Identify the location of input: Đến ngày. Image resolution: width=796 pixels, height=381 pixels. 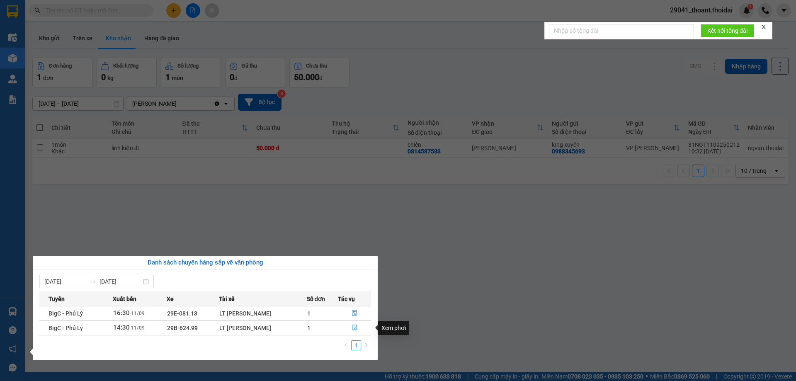
(120, 281).